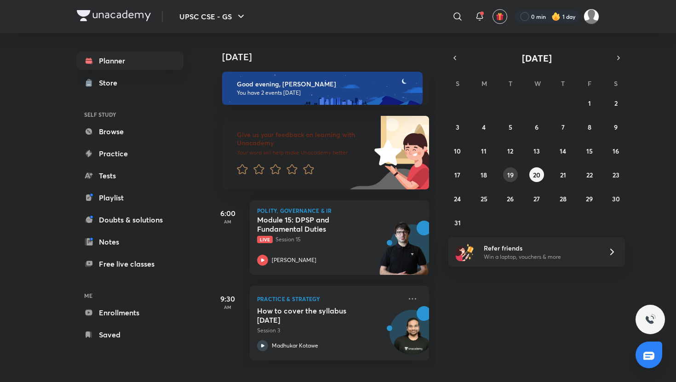  I want to click on button: August 4, 2025, so click(483, 127).